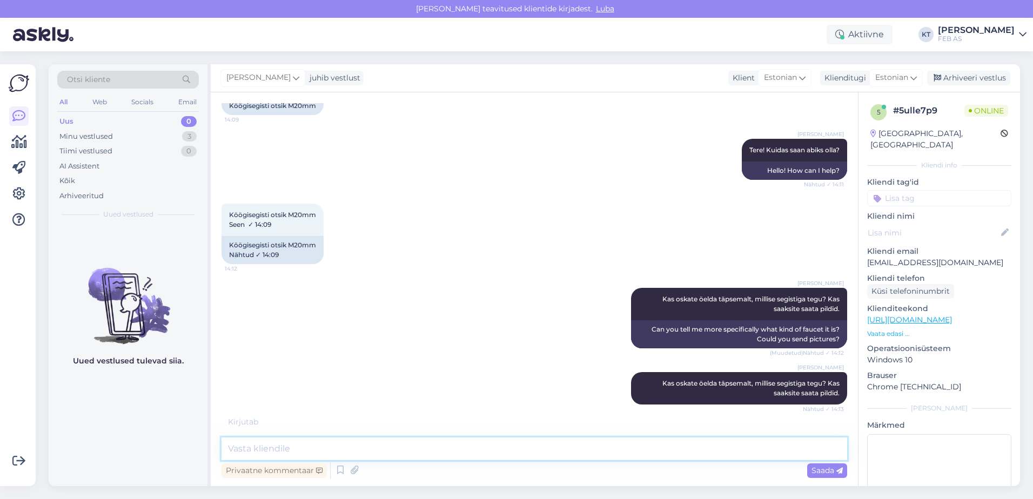  I want to click on div: Uus, so click(66, 122).